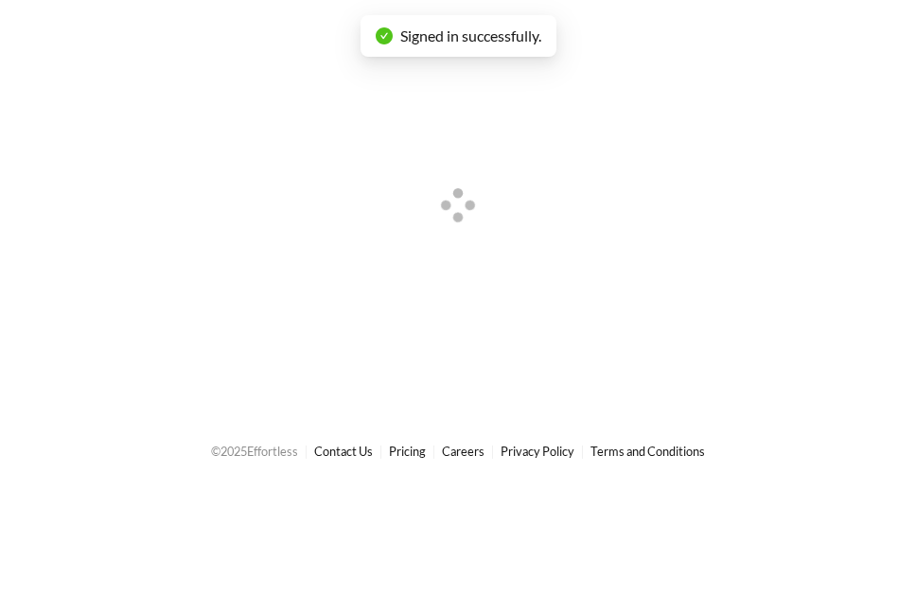 This screenshot has height=595, width=916. I want to click on span: check-circle, so click(384, 36).